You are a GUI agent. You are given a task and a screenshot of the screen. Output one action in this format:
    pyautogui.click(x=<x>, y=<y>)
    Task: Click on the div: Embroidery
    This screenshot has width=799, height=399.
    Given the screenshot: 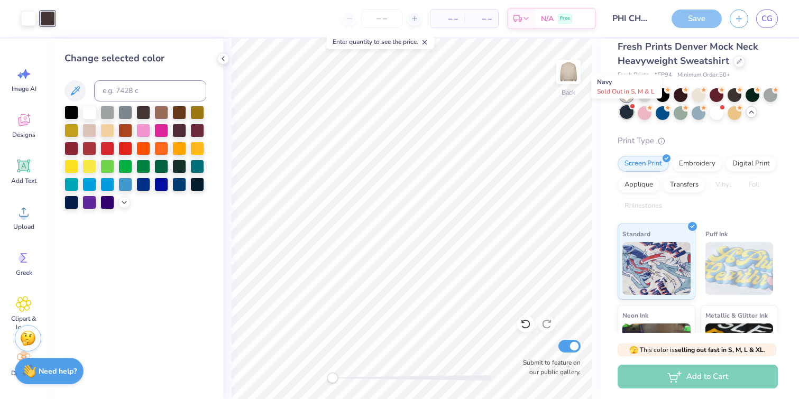 What is the action you would take?
    pyautogui.click(x=697, y=164)
    